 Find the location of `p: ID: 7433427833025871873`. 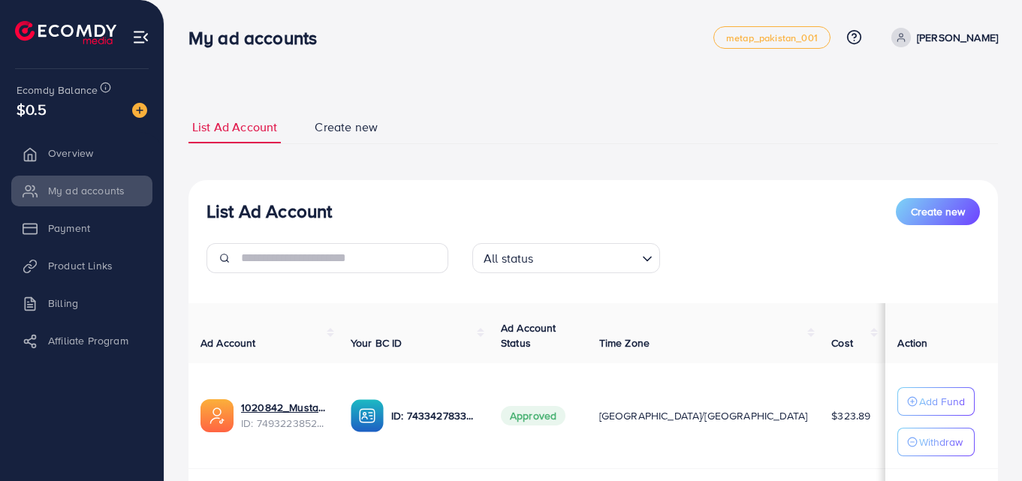

p: ID: 7433427833025871873 is located at coordinates (434, 416).